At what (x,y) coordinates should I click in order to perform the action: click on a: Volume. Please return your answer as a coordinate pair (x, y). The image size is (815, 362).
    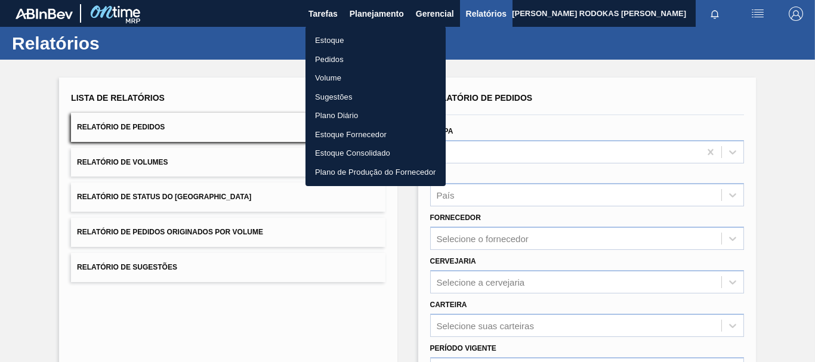
    Looking at the image, I should click on (375, 78).